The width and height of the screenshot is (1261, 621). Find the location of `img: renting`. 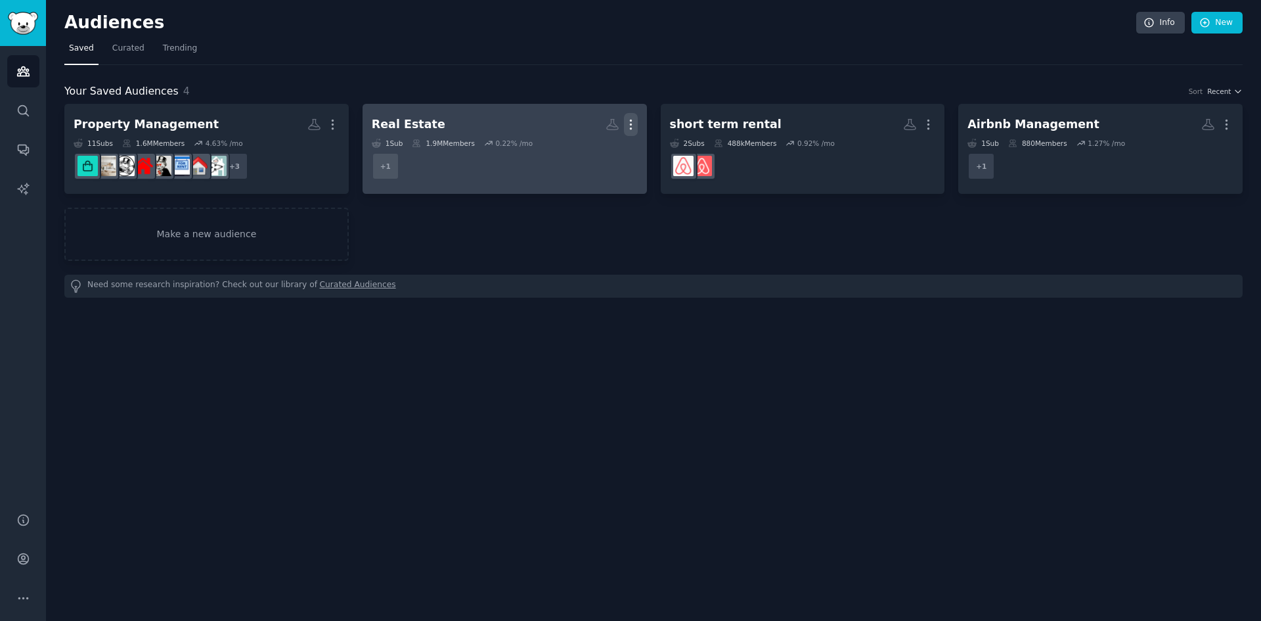

img: renting is located at coordinates (179, 166).